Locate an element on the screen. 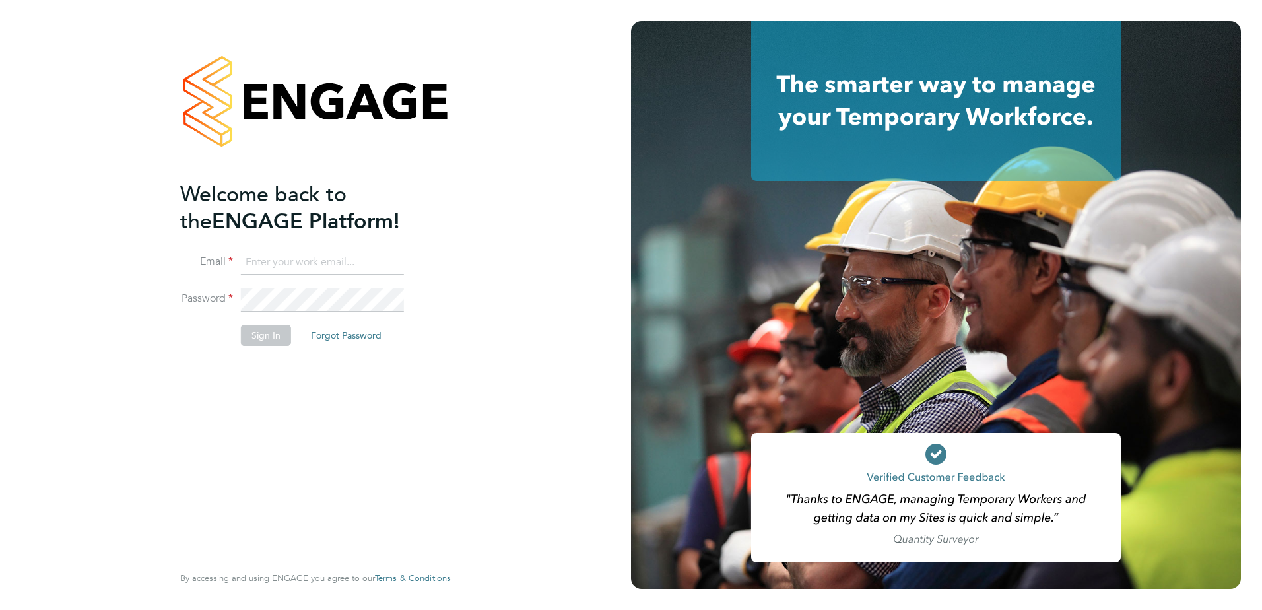  button: Forgot Password is located at coordinates (346, 335).